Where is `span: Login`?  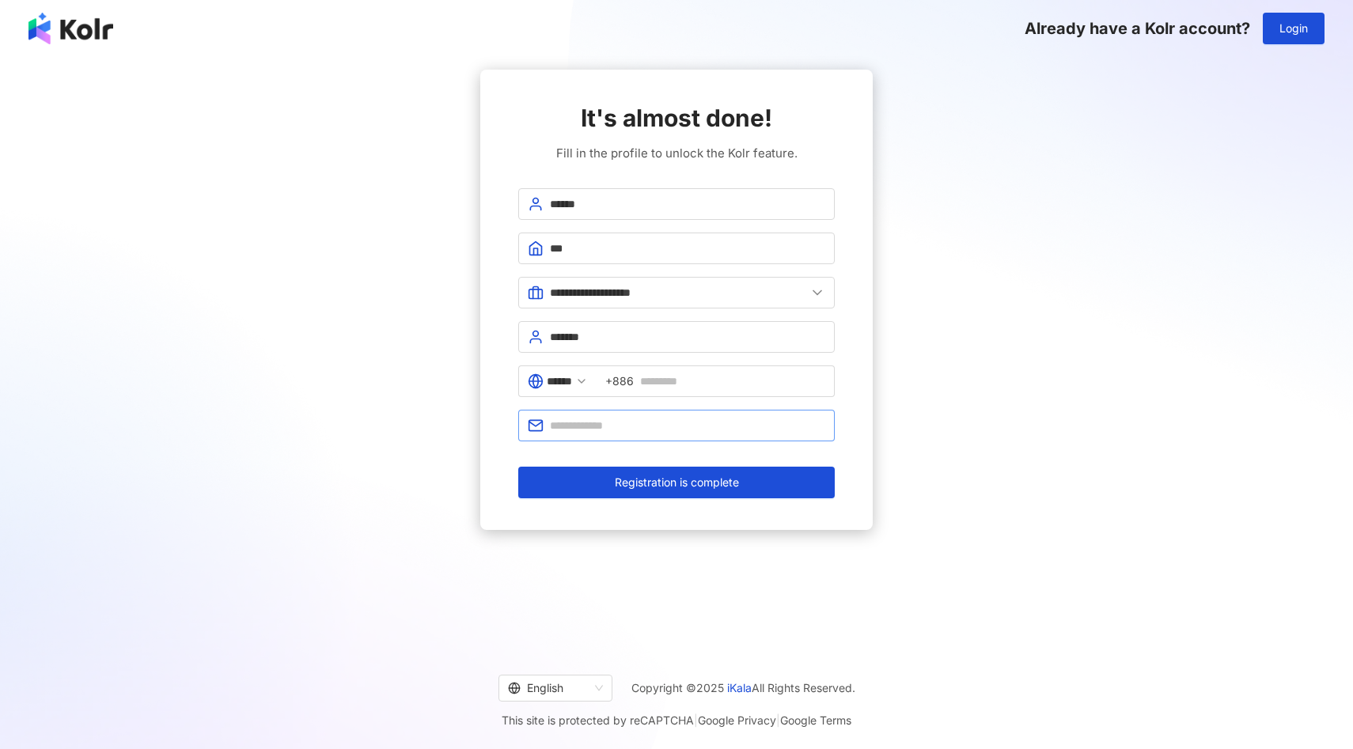
span: Login is located at coordinates (1293, 28).